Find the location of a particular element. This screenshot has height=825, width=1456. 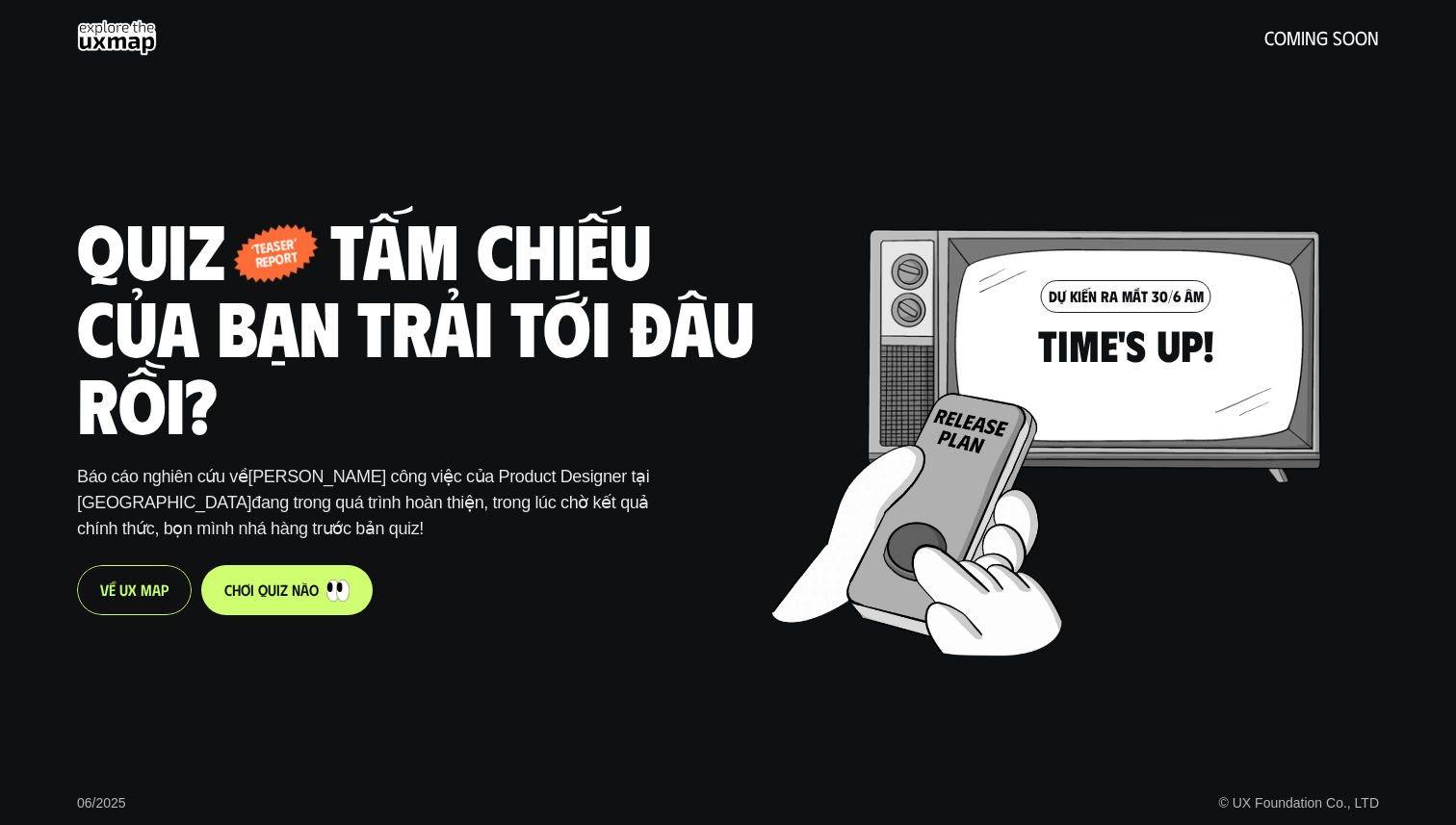

span: X is located at coordinates (132, 590).